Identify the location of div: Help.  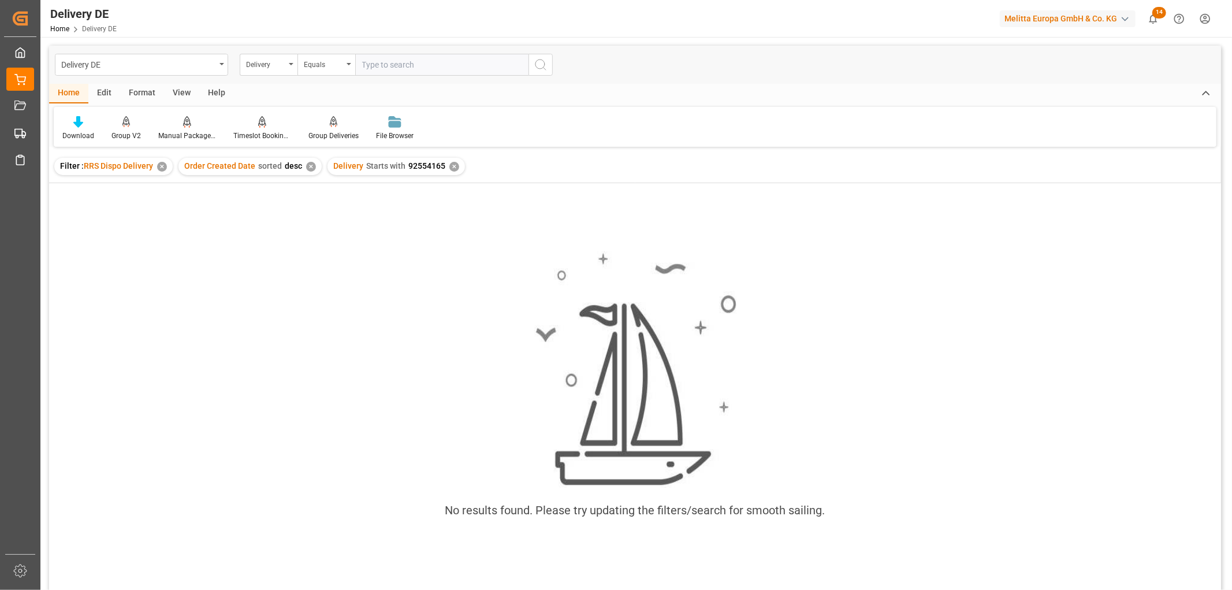
(217, 94).